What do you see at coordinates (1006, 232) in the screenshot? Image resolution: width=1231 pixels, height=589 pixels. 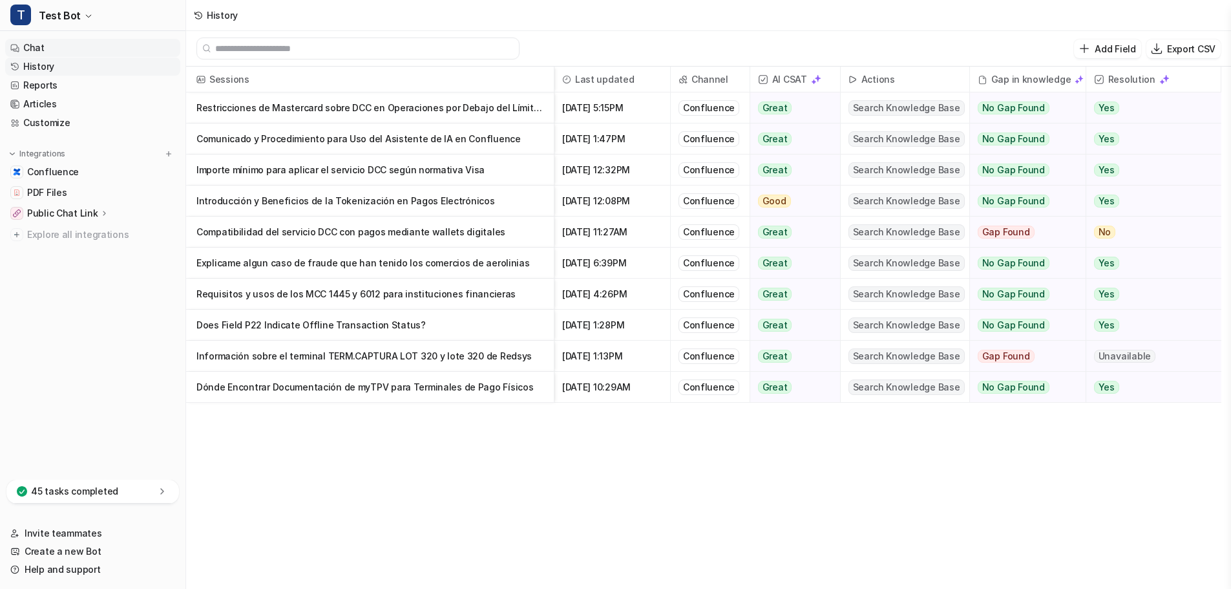 I see `span: Gap Found` at bounding box center [1006, 232].